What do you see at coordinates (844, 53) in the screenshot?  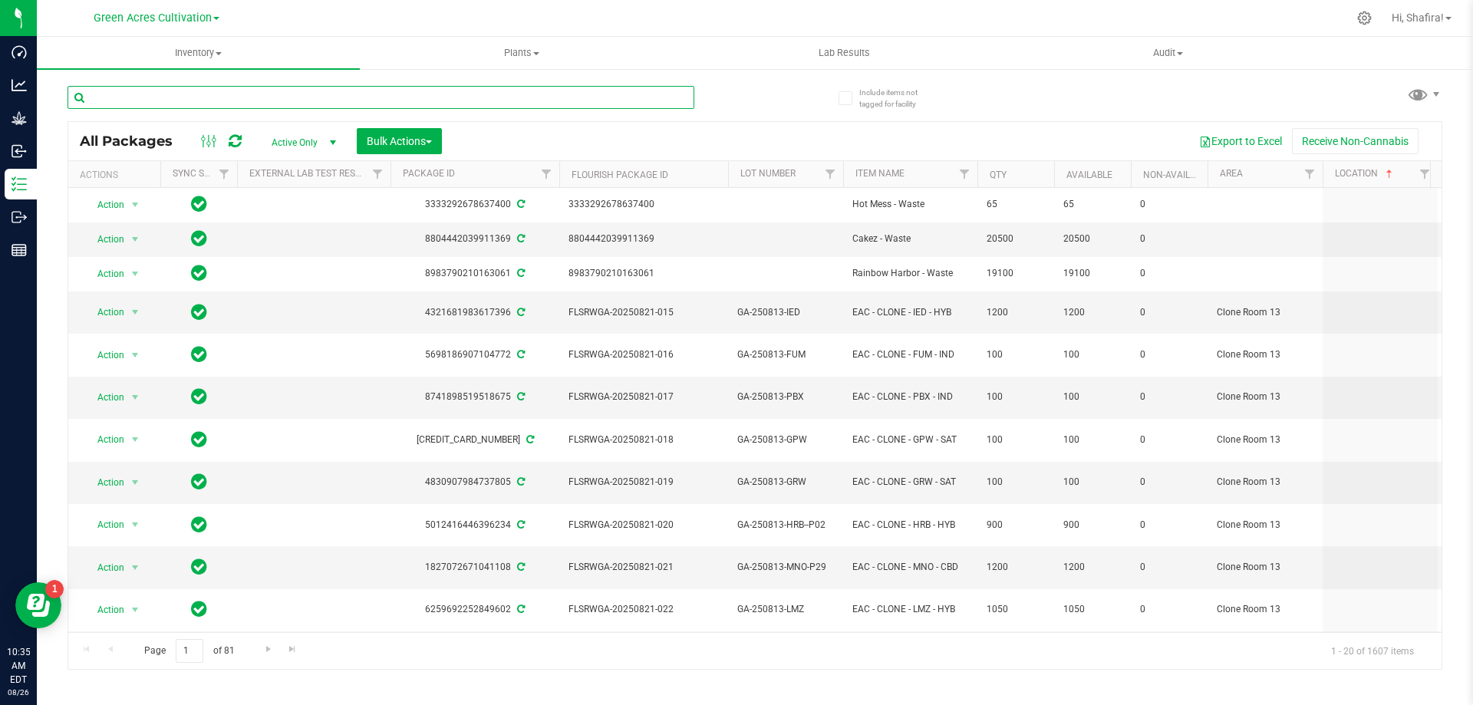 I see `span: Lab Results` at bounding box center [844, 53].